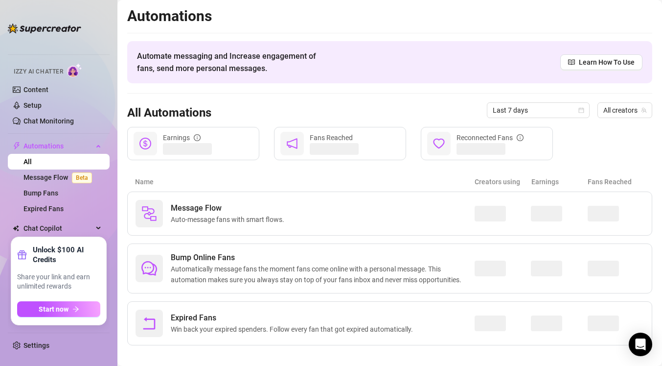 The height and width of the screenshot is (366, 662). I want to click on span: dollar, so click(145, 143).